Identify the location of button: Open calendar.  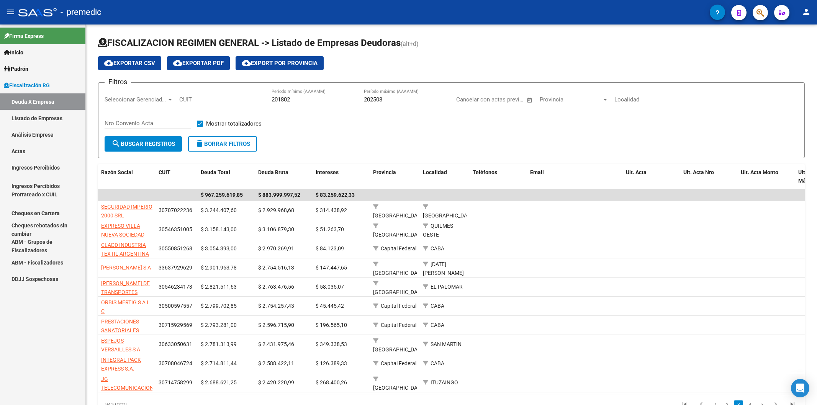
(529, 100).